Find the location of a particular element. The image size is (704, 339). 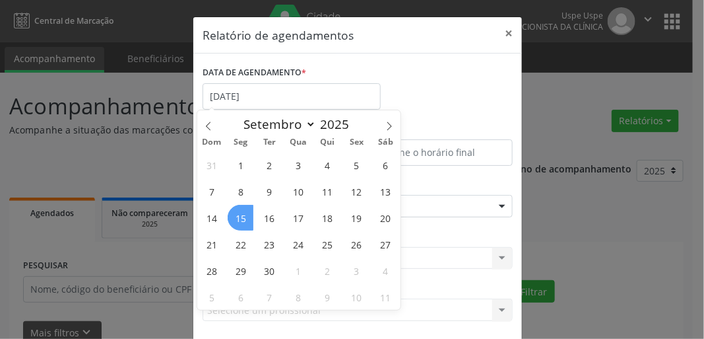

span: Setembro 5, 2025 is located at coordinates (356, 164).